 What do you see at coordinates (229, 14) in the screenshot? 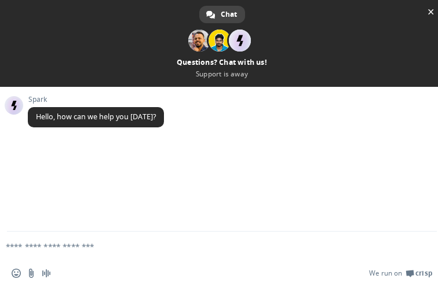
I see `span: Chat` at bounding box center [229, 14].